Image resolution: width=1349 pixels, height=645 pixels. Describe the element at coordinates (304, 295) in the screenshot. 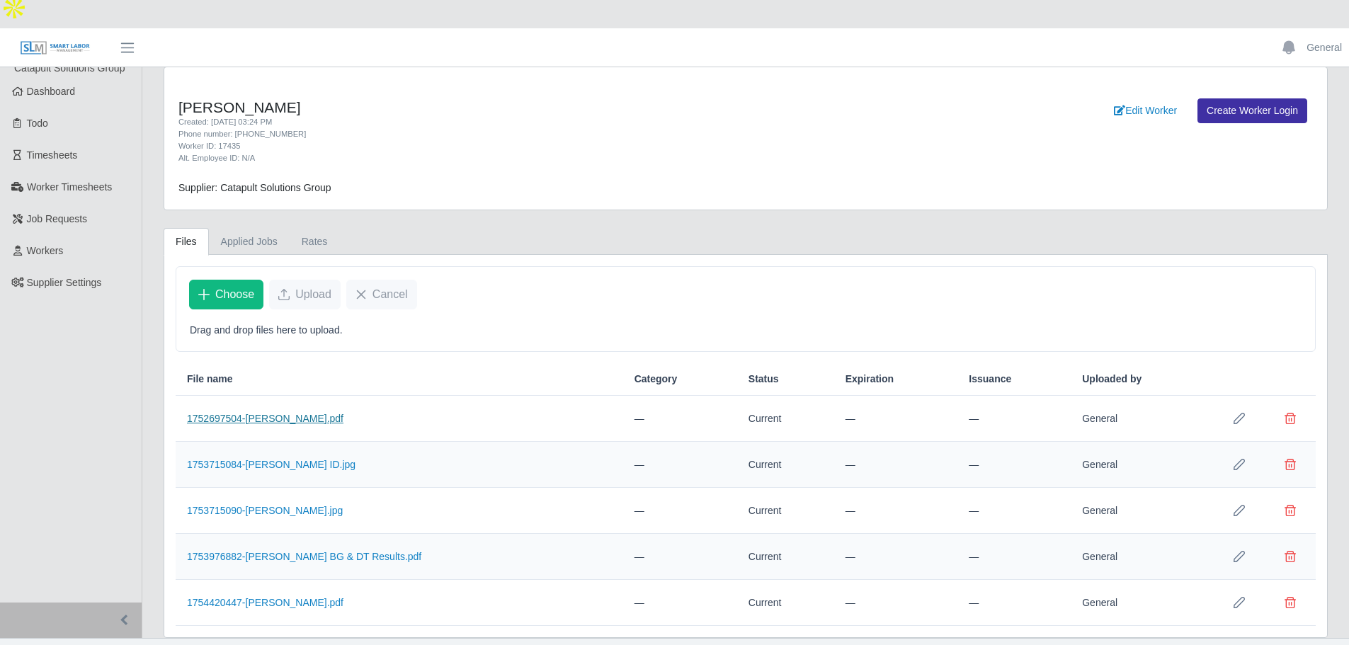

I see `button: Upload` at that location.